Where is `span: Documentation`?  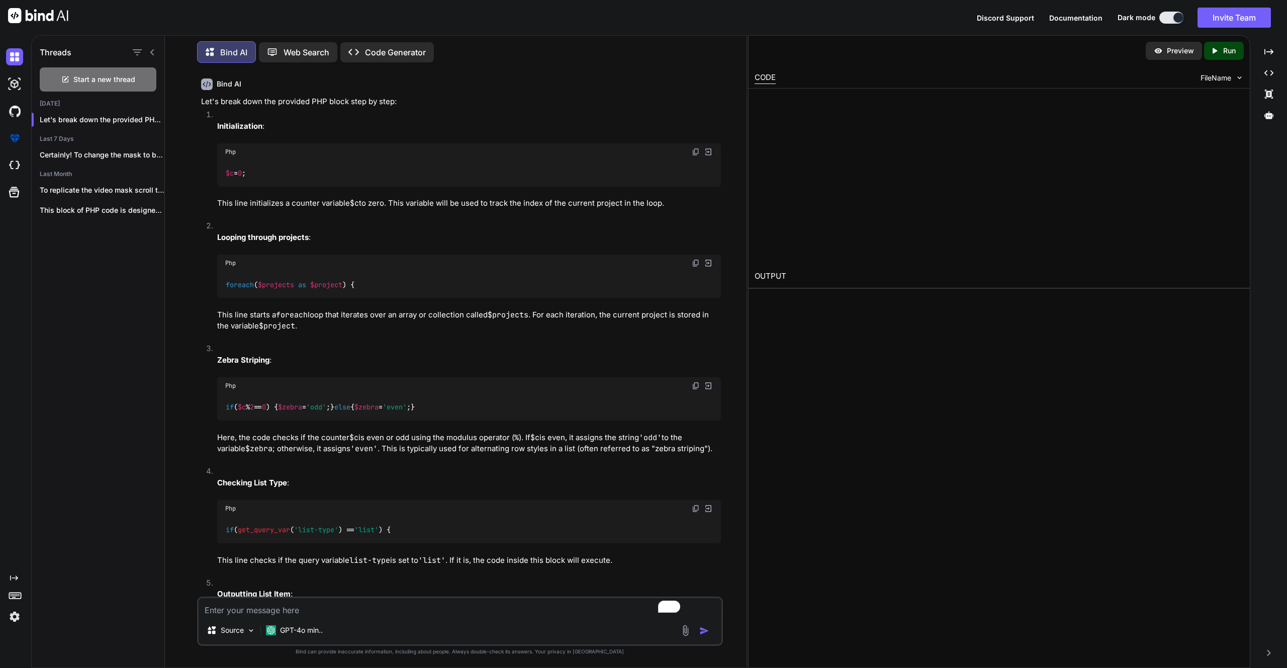
span: Documentation is located at coordinates (1076, 18).